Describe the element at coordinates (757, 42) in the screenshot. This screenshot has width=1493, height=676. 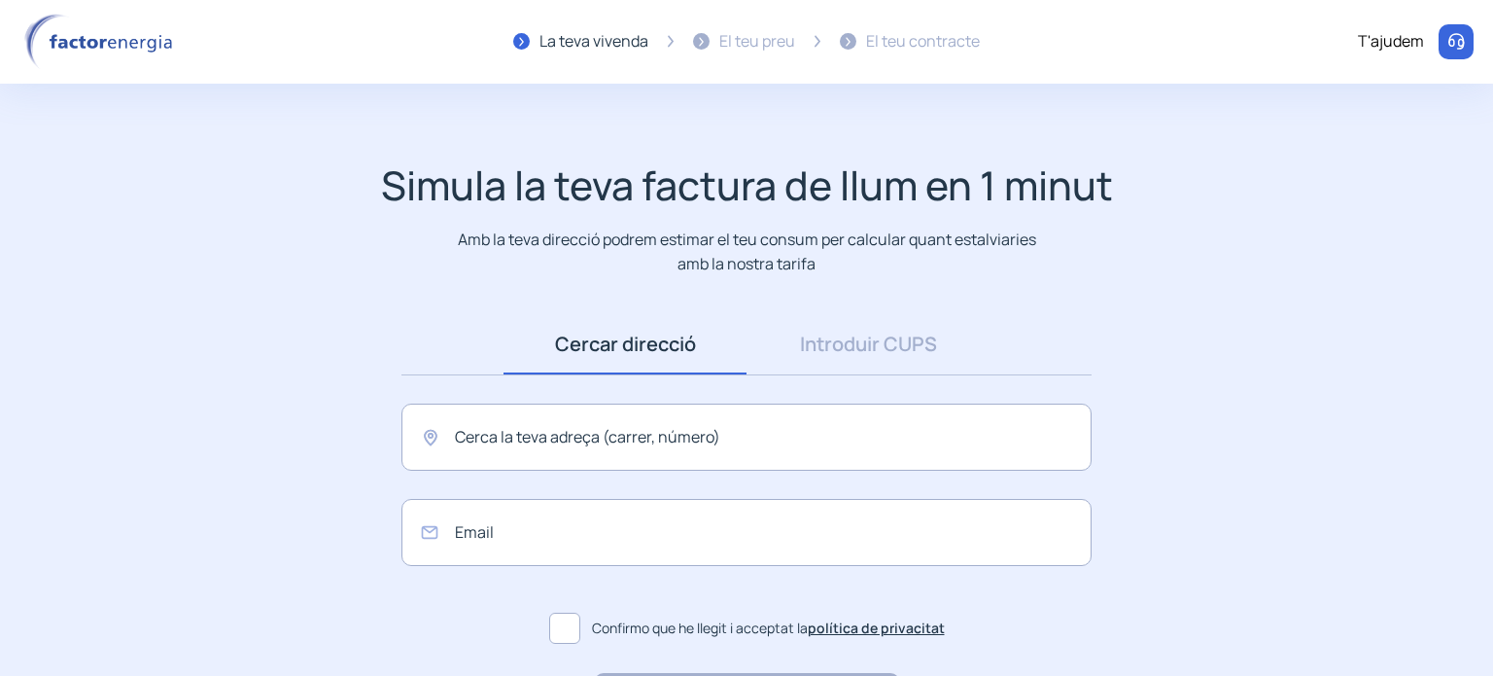
I see `div: El teu preu` at that location.